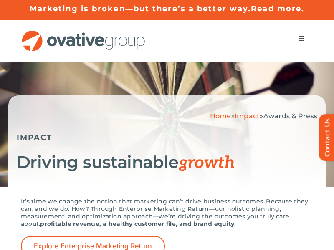 The width and height of the screenshot is (334, 250). What do you see at coordinates (83, 33) in the screenshot?
I see `a: OG_Full_horizontal_RGB` at bounding box center [83, 33].